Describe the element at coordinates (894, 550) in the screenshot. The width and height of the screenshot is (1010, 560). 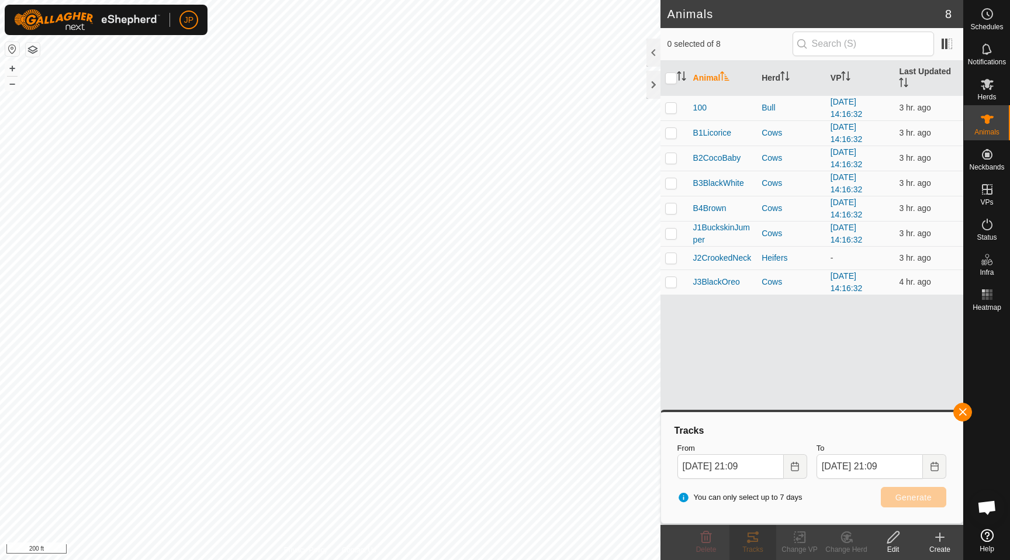
I see `div: Edit` at that location.